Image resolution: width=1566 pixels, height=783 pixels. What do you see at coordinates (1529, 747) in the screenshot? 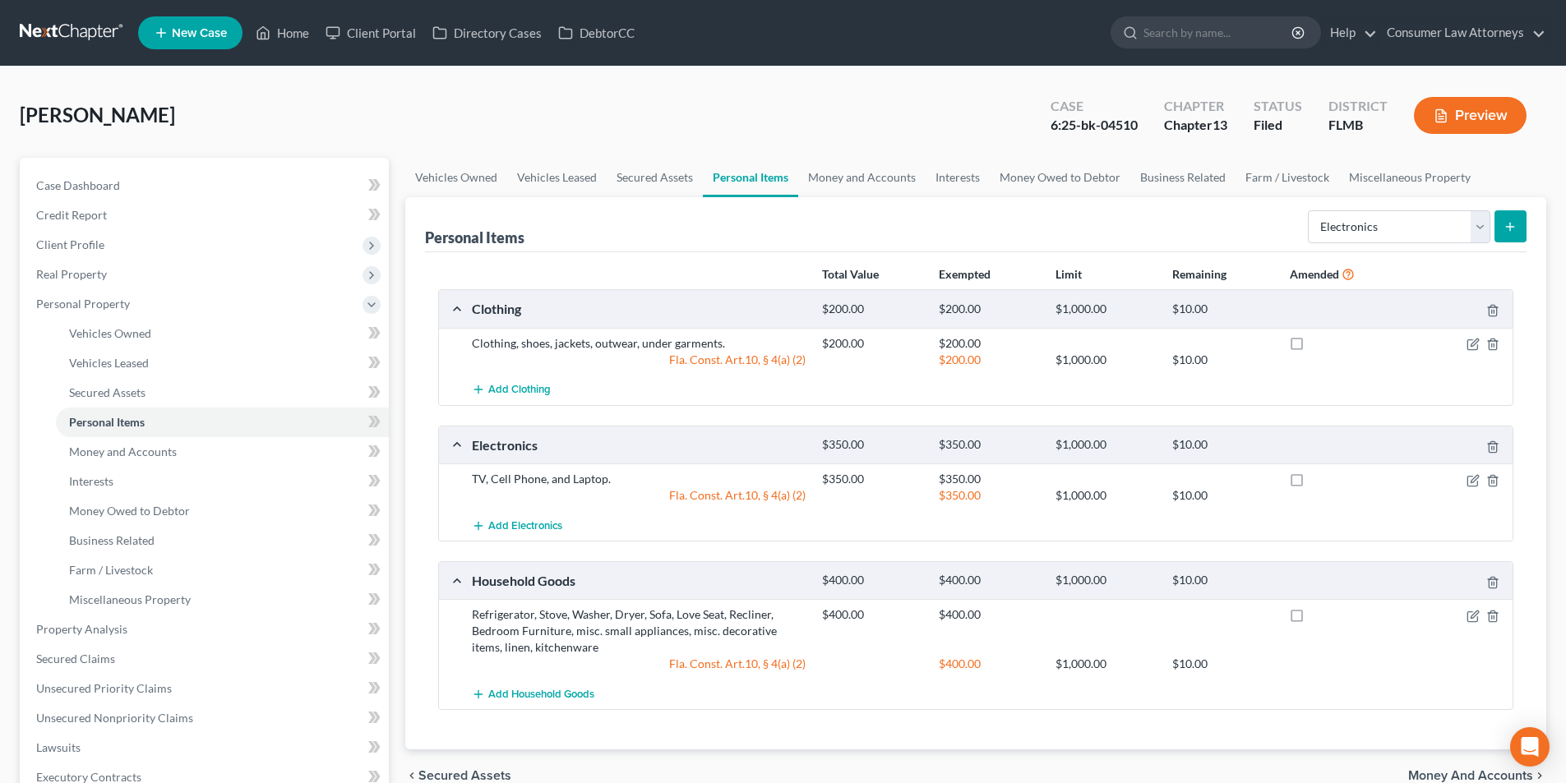
I see `div: Open Intercom Messenger` at bounding box center [1529, 747].